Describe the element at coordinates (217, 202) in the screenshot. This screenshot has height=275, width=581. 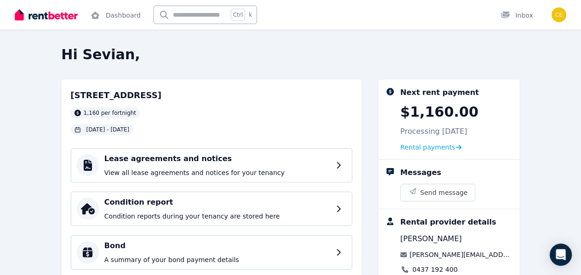
I see `h4: Condition report` at that location.